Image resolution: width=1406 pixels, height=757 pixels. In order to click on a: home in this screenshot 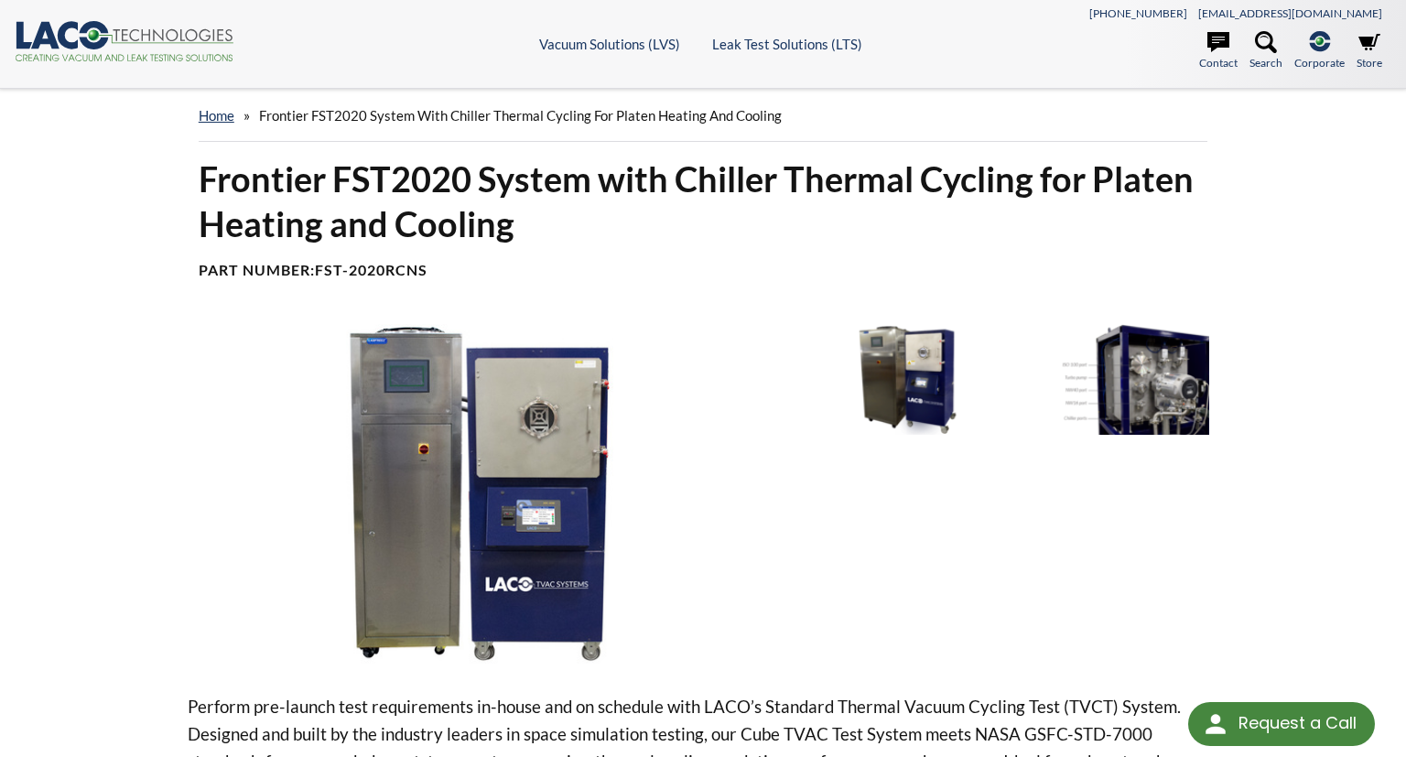, I will do `click(216, 115)`.